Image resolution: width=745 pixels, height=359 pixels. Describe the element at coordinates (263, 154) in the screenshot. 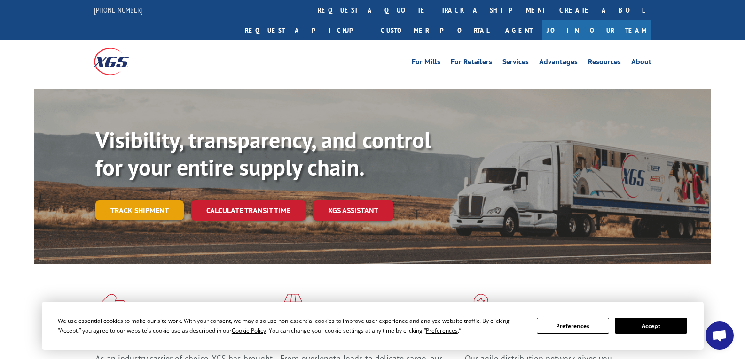

I see `b: Visibility, transparency, and control for your entire supply chain.` at that location.